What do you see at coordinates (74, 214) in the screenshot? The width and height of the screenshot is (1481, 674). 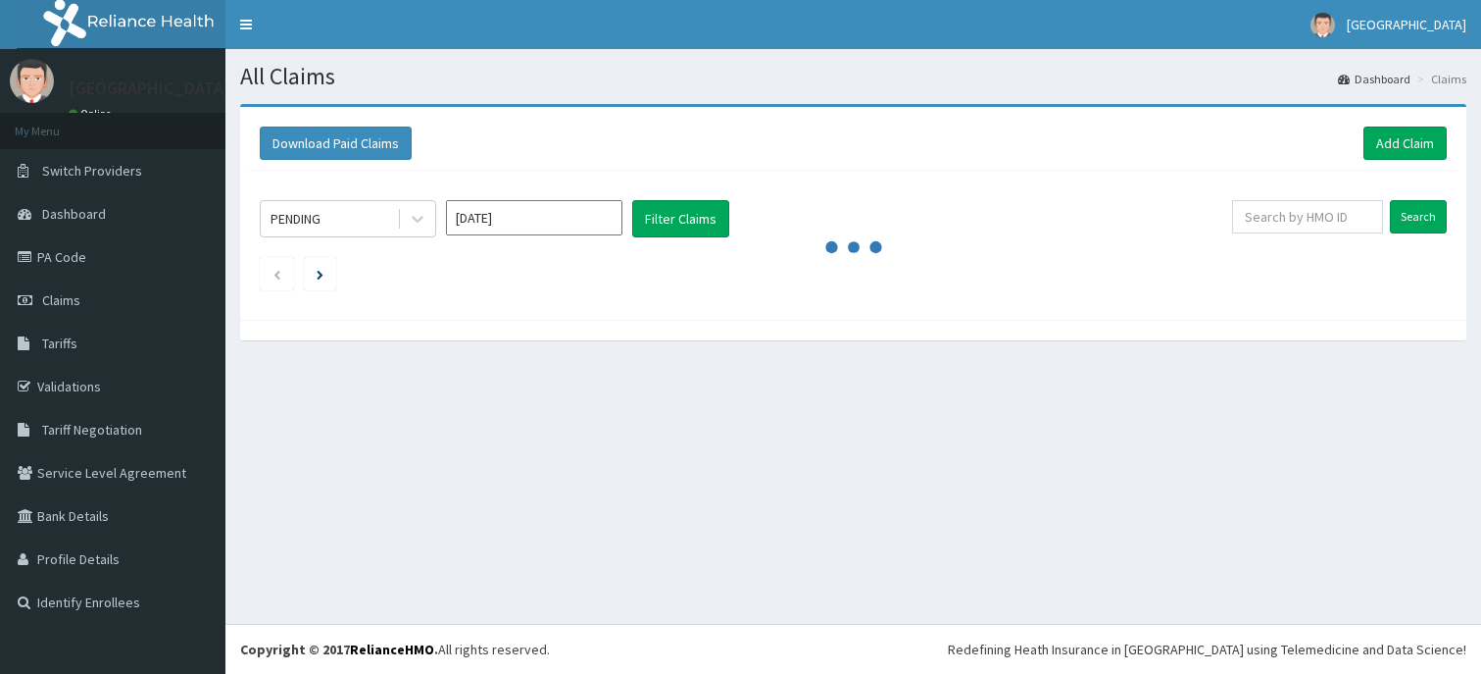 I see `span: Dashboard` at bounding box center [74, 214].